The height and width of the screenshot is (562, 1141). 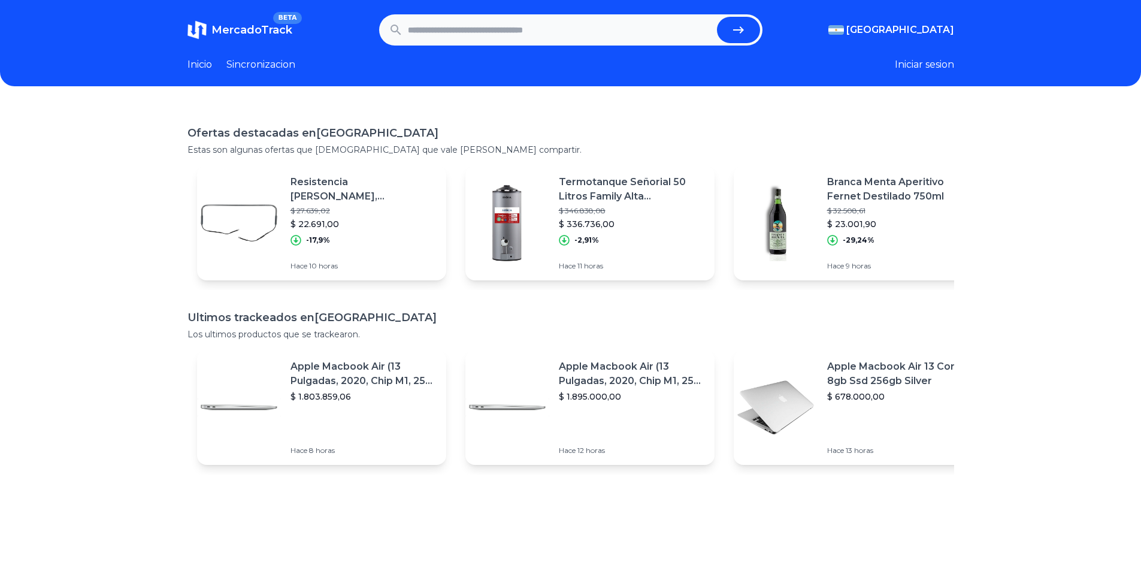 What do you see at coordinates (240, 30) in the screenshot?
I see `a: MercadoTrackBETA` at bounding box center [240, 30].